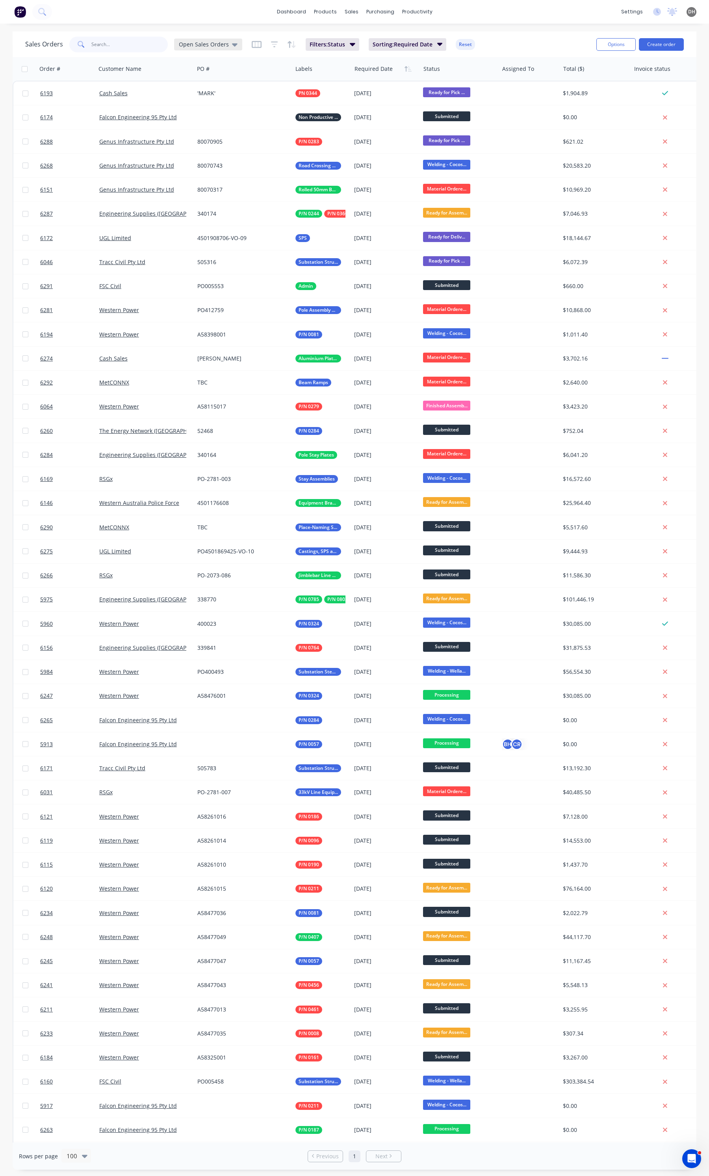 The image size is (709, 1176). I want to click on a: 6268, so click(70, 166).